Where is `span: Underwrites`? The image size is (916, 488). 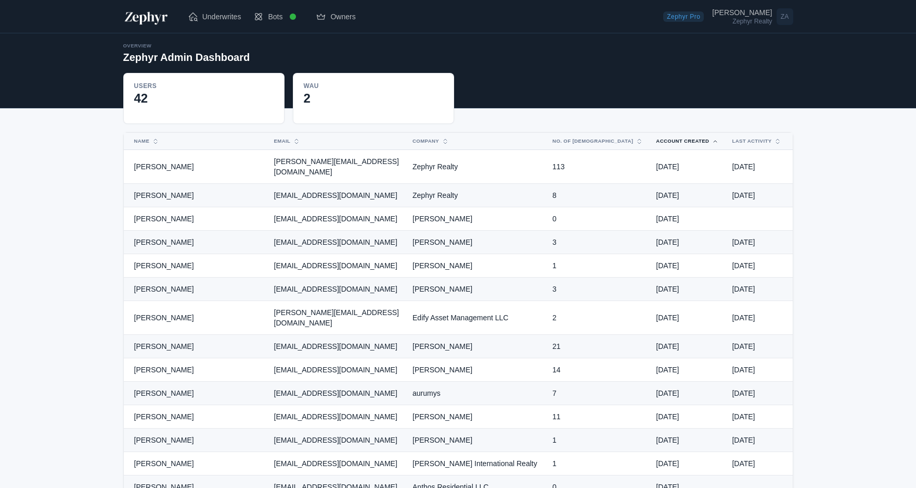 span: Underwrites is located at coordinates (222, 17).